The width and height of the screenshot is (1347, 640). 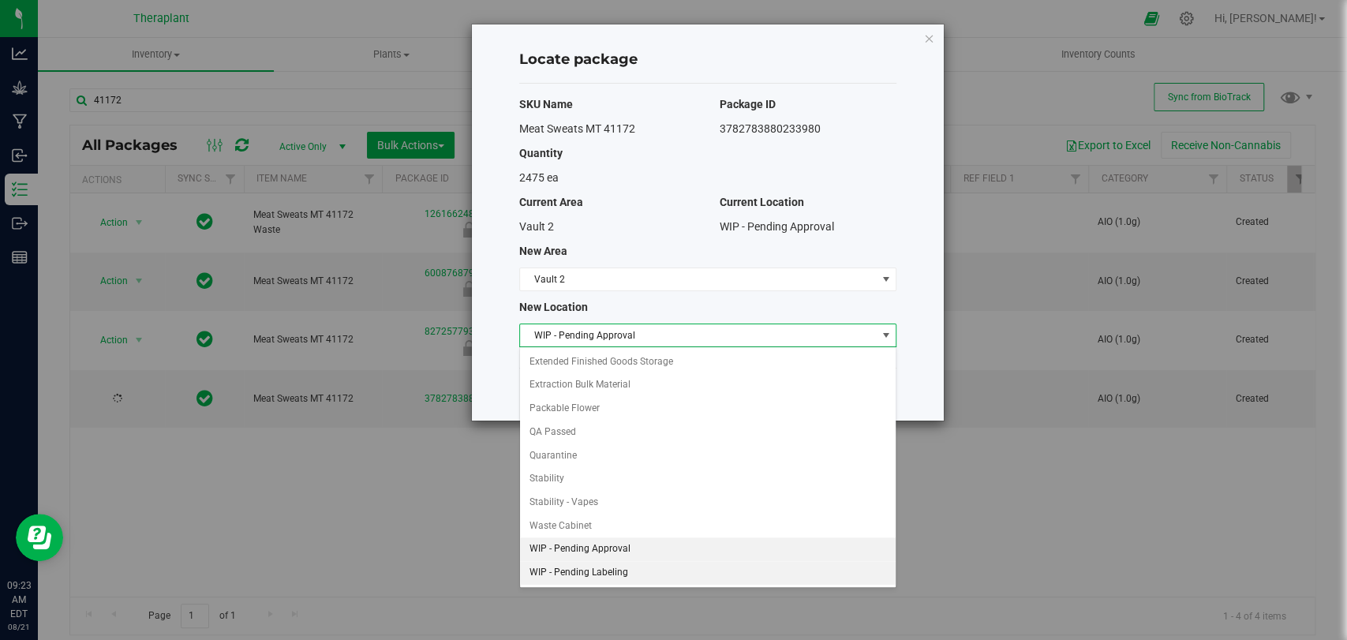 What do you see at coordinates (708, 409) in the screenshot?
I see `li: Packable Flower` at bounding box center [708, 409].